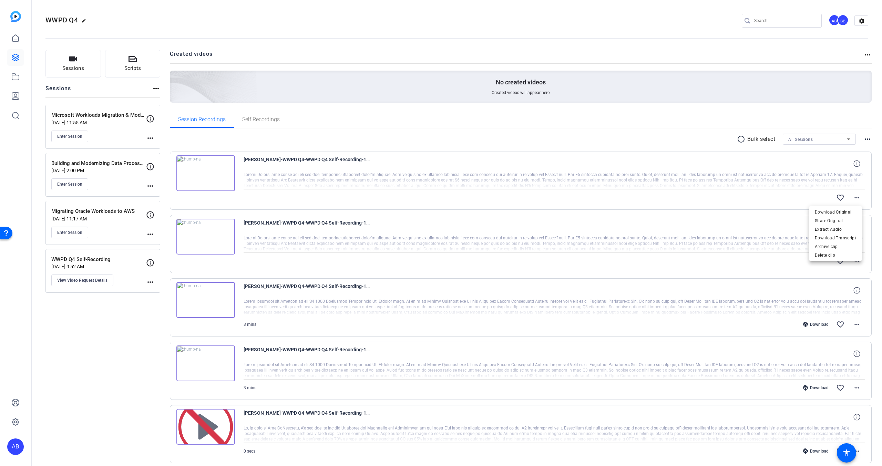  What do you see at coordinates (836, 238) in the screenshot?
I see `span: Download Transcript` at bounding box center [836, 238].